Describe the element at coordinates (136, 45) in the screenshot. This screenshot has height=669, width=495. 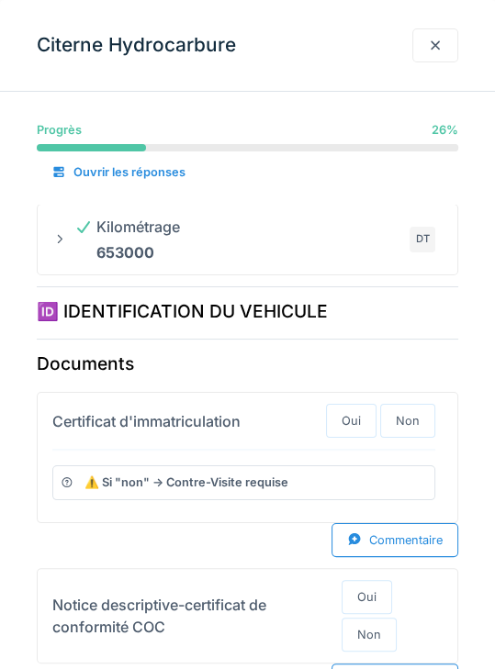
I see `h3: Citerne Hydrocarbure` at that location.